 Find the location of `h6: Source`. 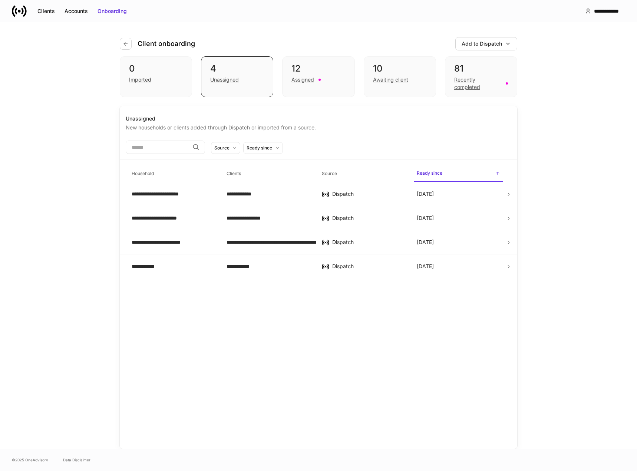

h6: Source is located at coordinates (329, 173).